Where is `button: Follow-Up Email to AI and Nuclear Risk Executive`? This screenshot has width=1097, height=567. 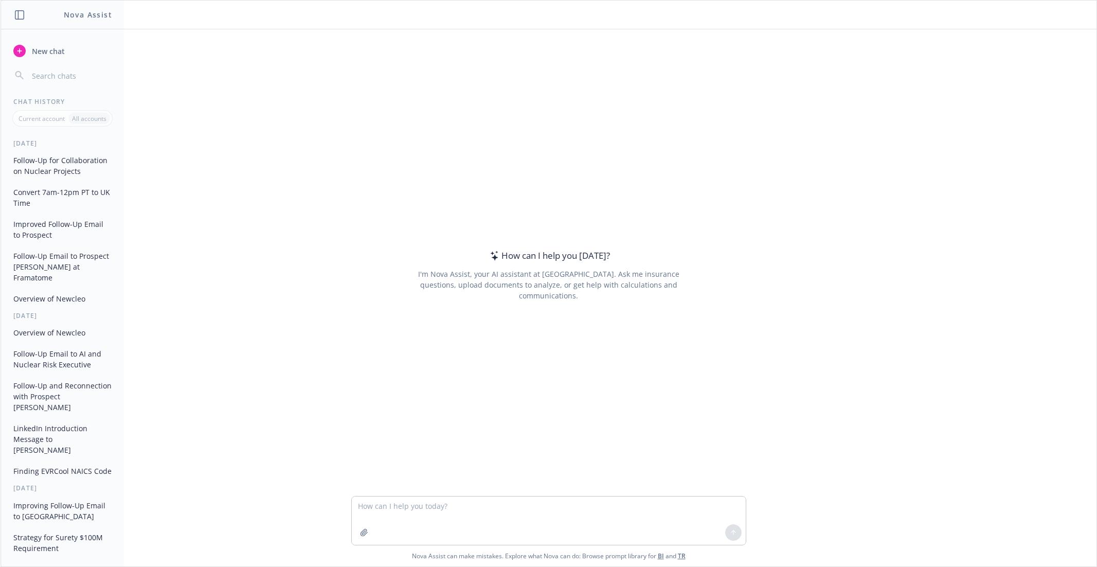 button: Follow-Up Email to AI and Nuclear Risk Executive is located at coordinates (62, 359).